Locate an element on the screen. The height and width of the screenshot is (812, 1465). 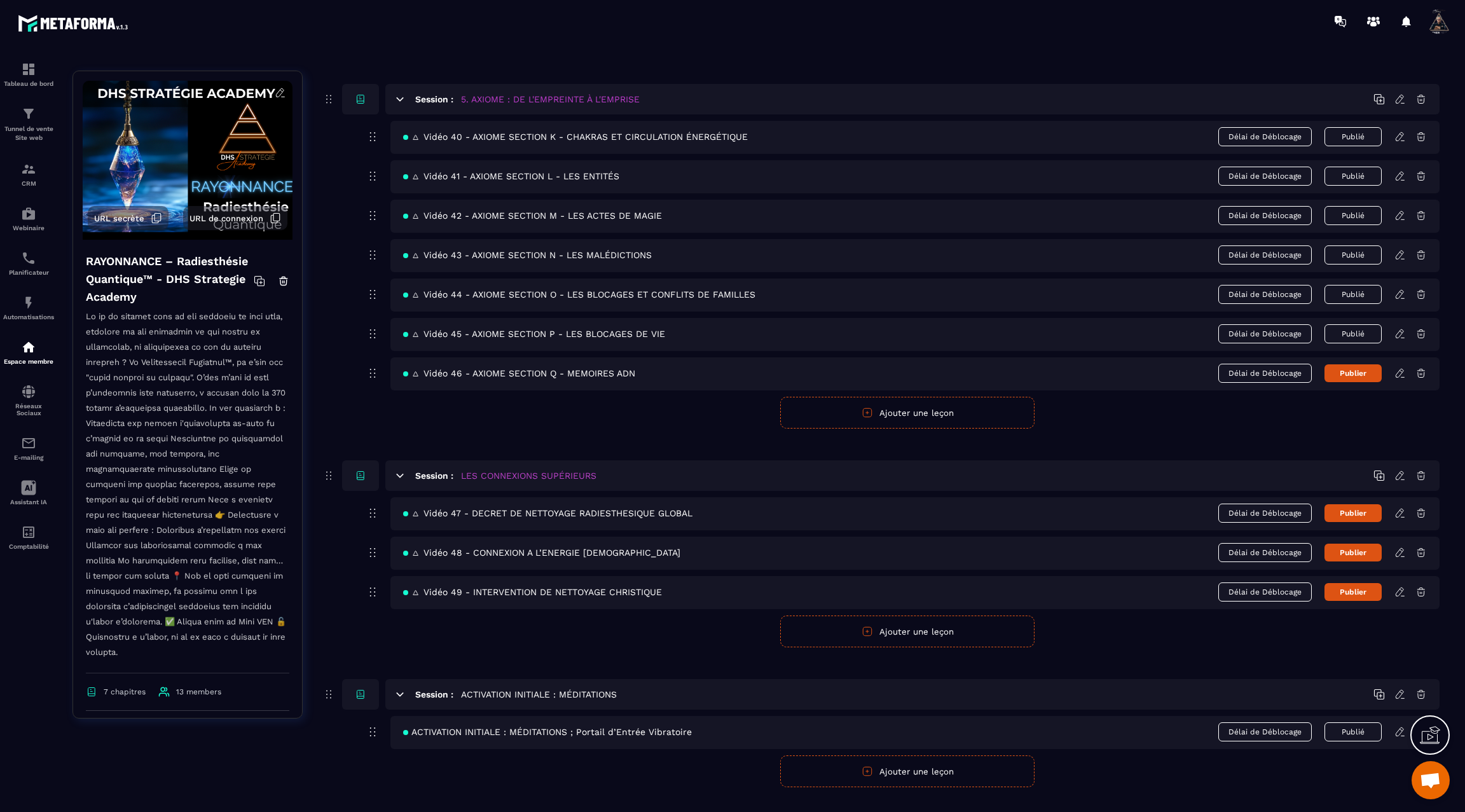
a: Assistant IA is located at coordinates (29, 493).